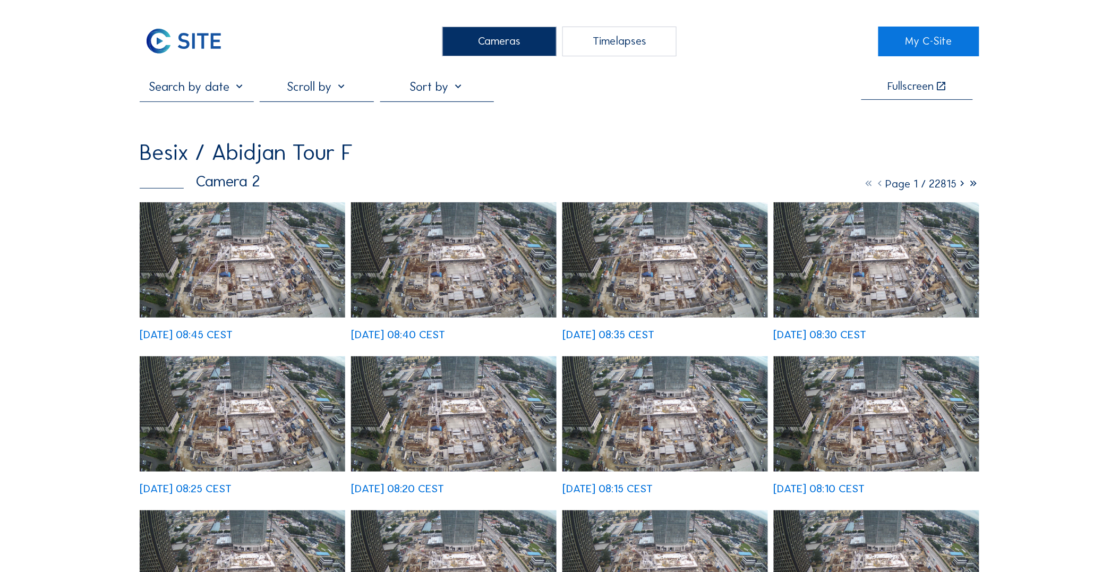  I want to click on div: Fullscreen, so click(911, 87).